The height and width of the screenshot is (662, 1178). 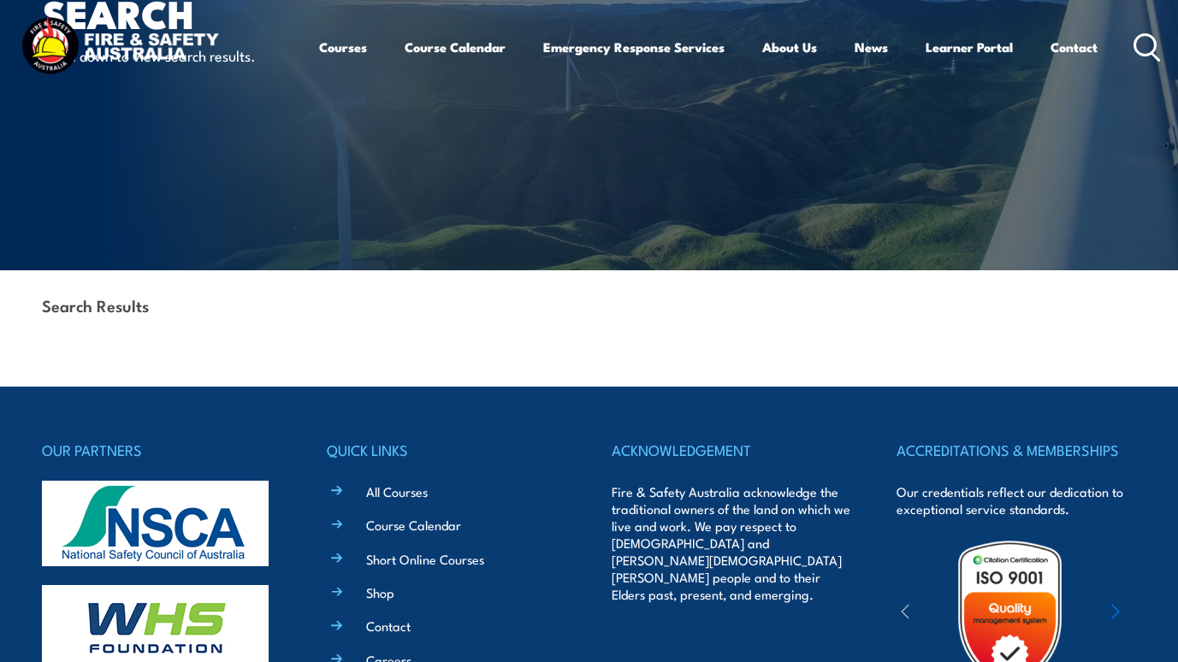 I want to click on a: About Us, so click(x=789, y=47).